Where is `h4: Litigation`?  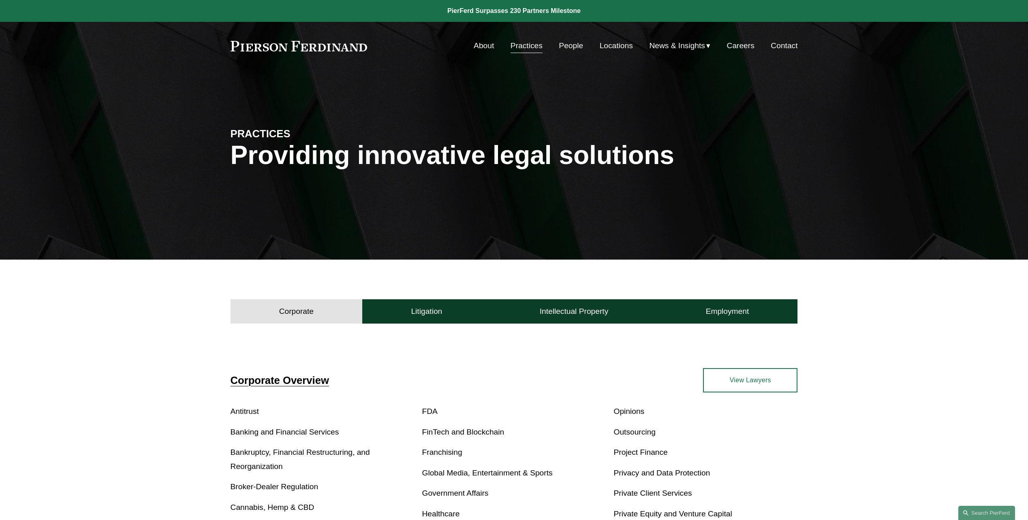 h4: Litigation is located at coordinates (426, 312).